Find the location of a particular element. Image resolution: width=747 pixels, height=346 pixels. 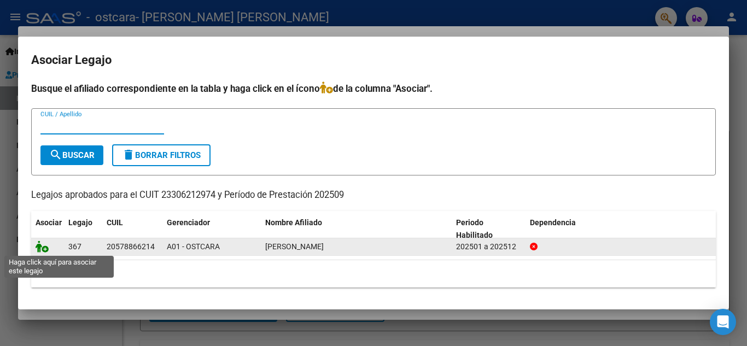

p: Legajos aprobados para el CUIT 23306212974 y Período de Prestación 202509 is located at coordinates (373, 195).